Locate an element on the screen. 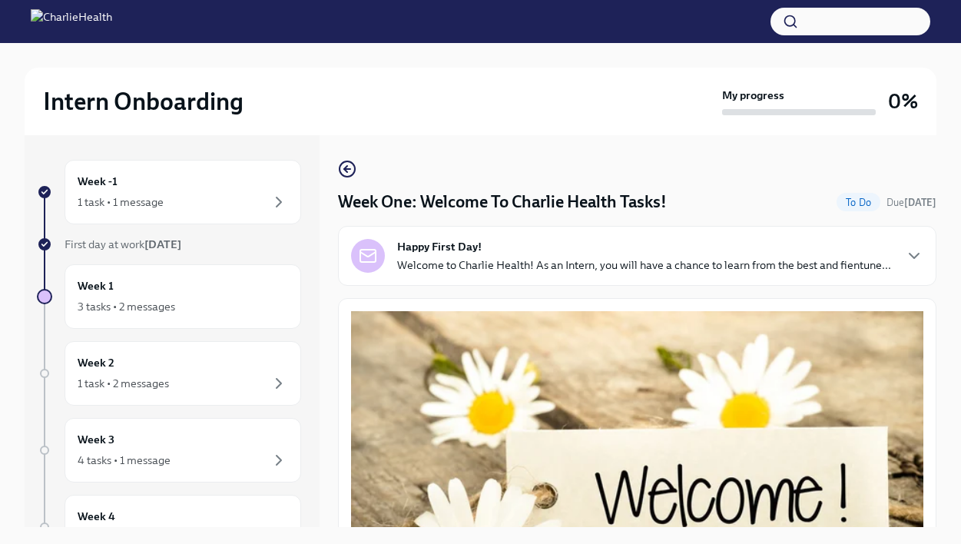 This screenshot has width=961, height=544. div: 4 tasks • 1 message is located at coordinates (124, 460).